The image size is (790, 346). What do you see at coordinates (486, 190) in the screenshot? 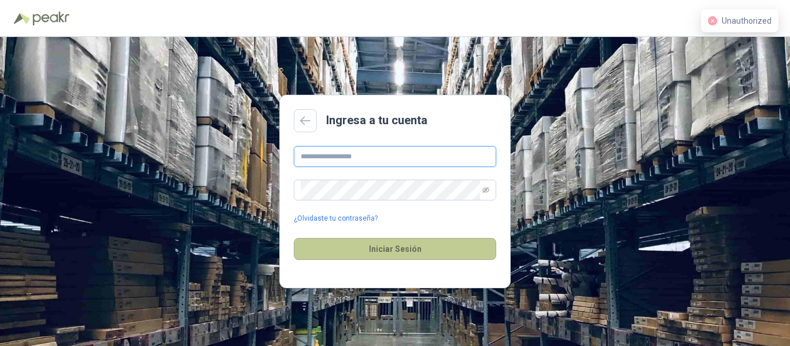
I see `span: eye-invisible` at bounding box center [486, 190].